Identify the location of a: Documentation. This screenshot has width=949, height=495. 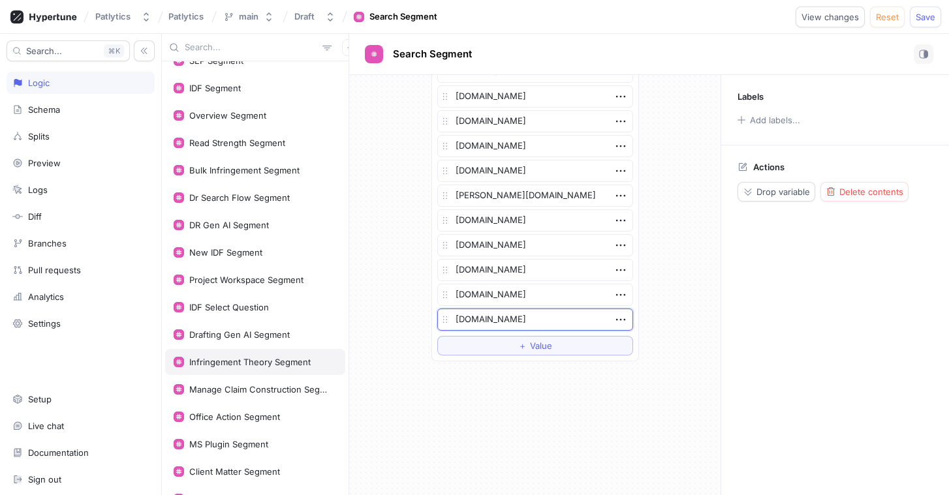
(80, 453).